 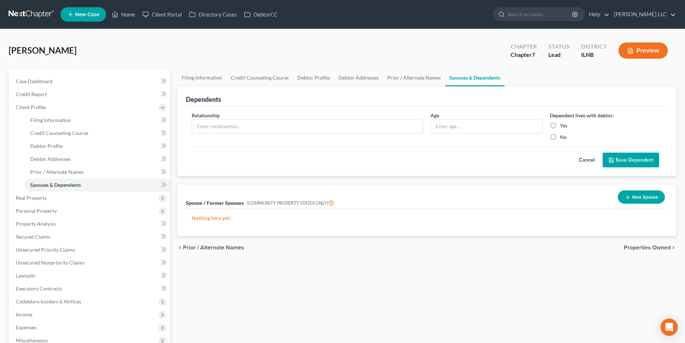 I want to click on input: Enter age..., so click(x=487, y=126).